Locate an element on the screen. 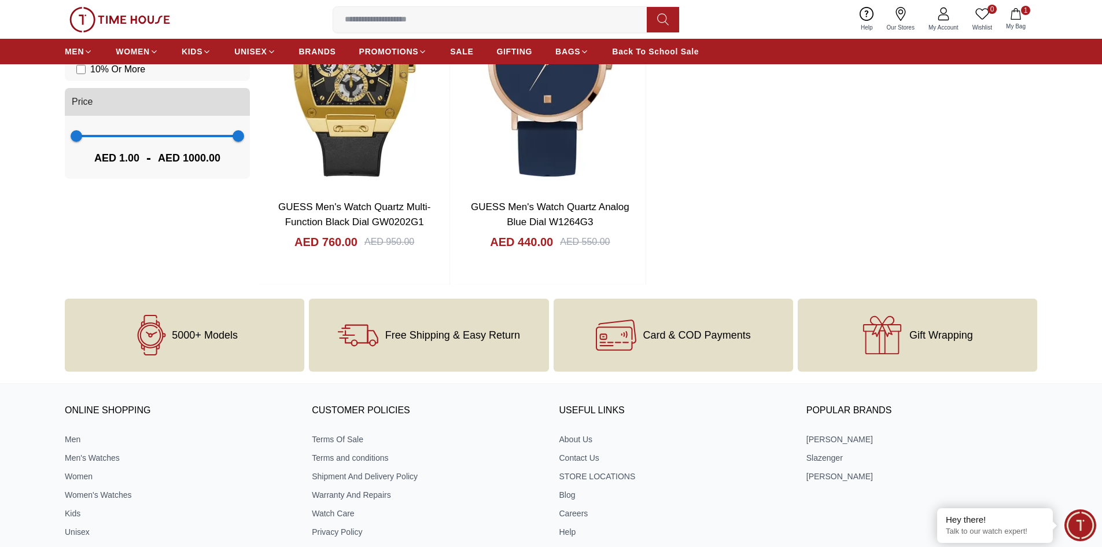 This screenshot has height=547, width=1102. span: MEN is located at coordinates (74, 51).